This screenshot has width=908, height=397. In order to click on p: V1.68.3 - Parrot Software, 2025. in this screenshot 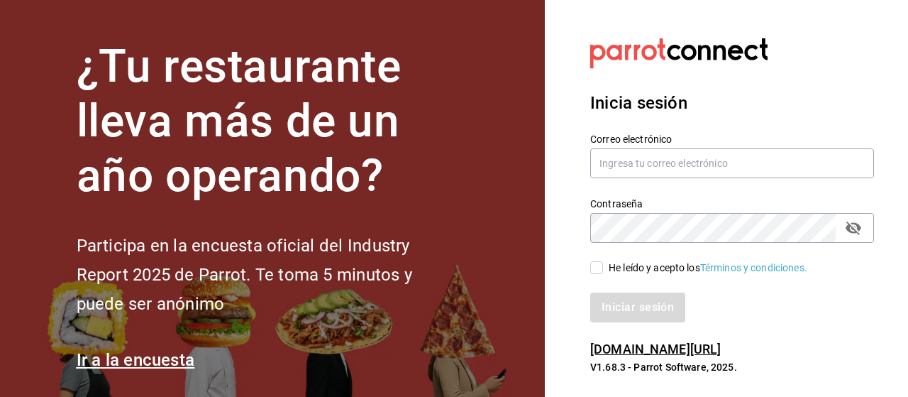, I will do `click(732, 367)`.